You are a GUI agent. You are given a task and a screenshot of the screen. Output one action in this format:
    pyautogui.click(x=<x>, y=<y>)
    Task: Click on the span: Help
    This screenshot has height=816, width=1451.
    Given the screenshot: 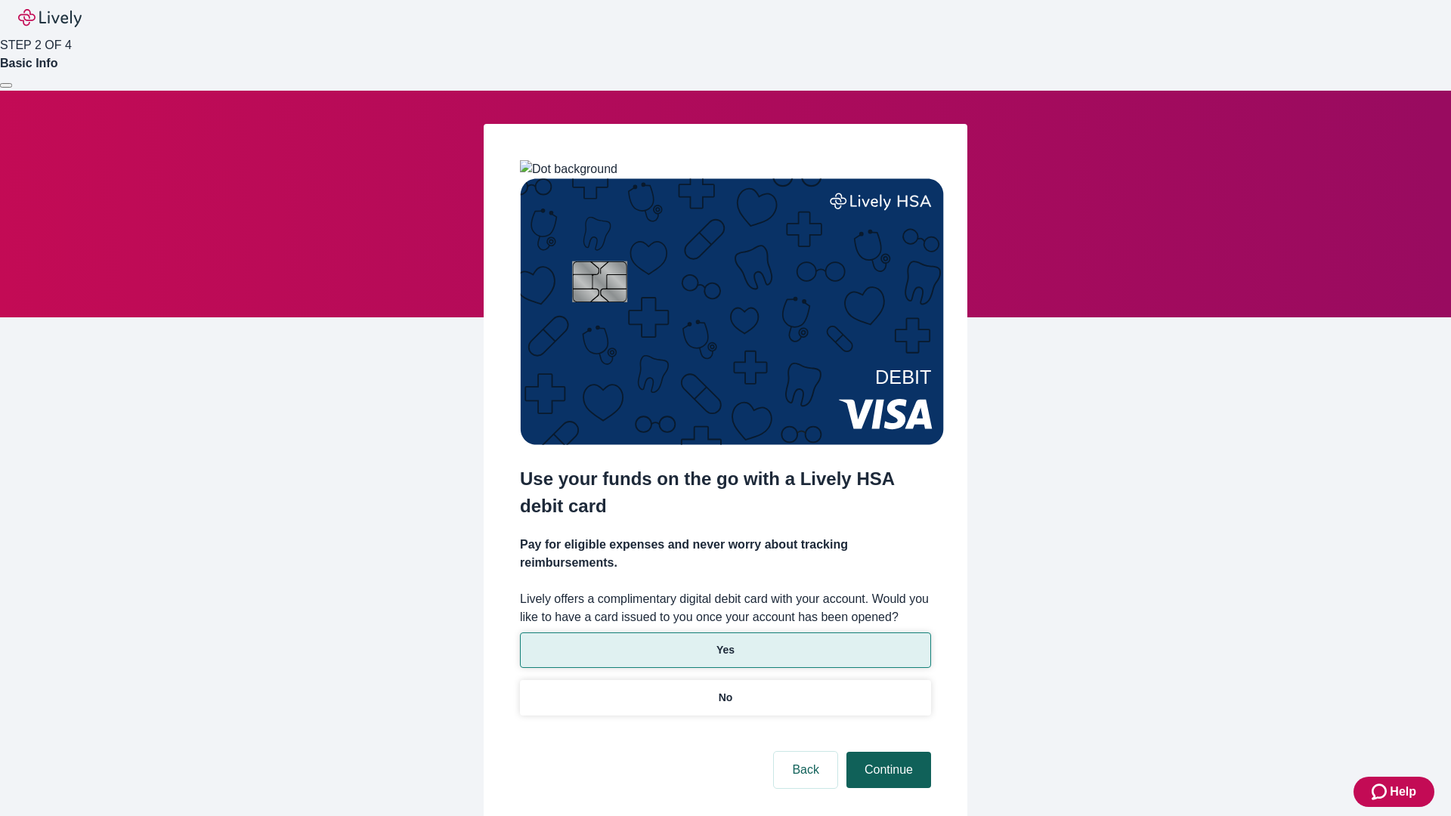 What is the action you would take?
    pyautogui.click(x=1402, y=792)
    